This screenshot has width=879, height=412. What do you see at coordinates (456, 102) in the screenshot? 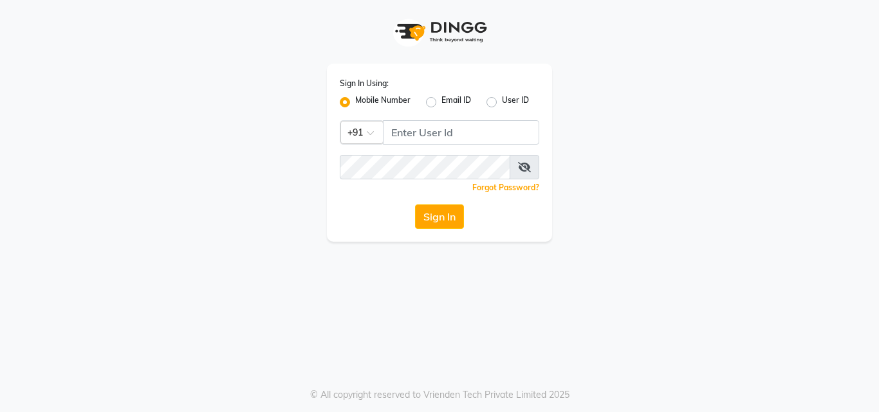
I see `label: Email ID` at bounding box center [456, 102].